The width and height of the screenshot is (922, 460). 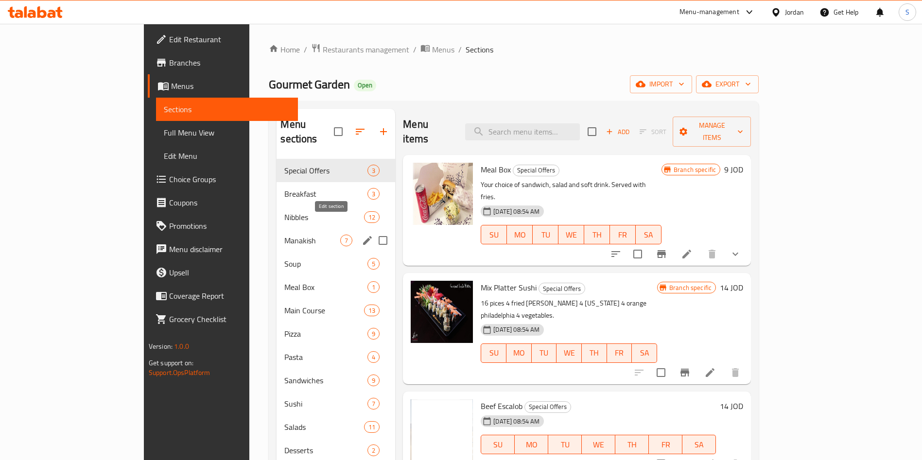 I want to click on input: search, so click(x=523, y=132).